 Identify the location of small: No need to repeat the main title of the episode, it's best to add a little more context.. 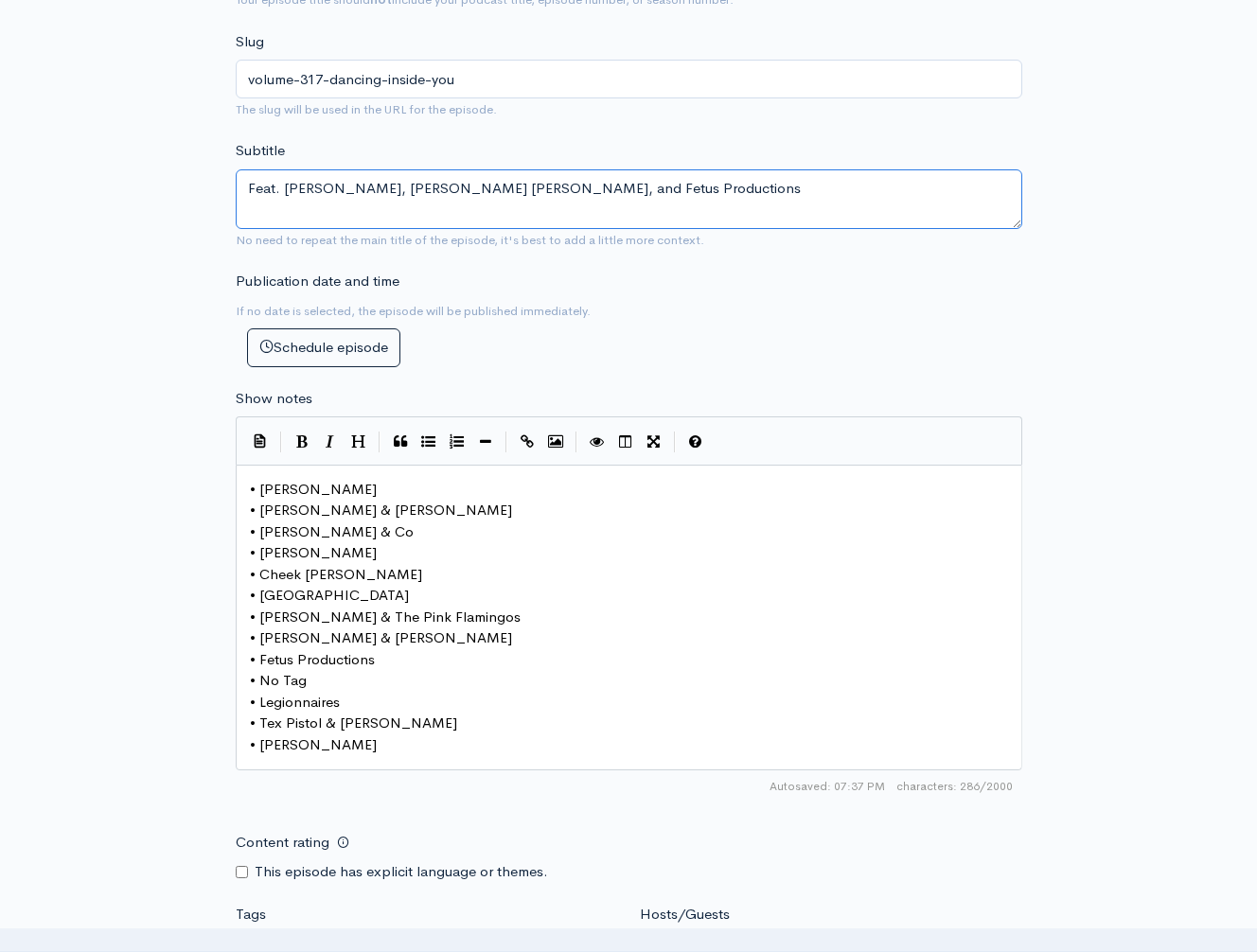
(470, 239).